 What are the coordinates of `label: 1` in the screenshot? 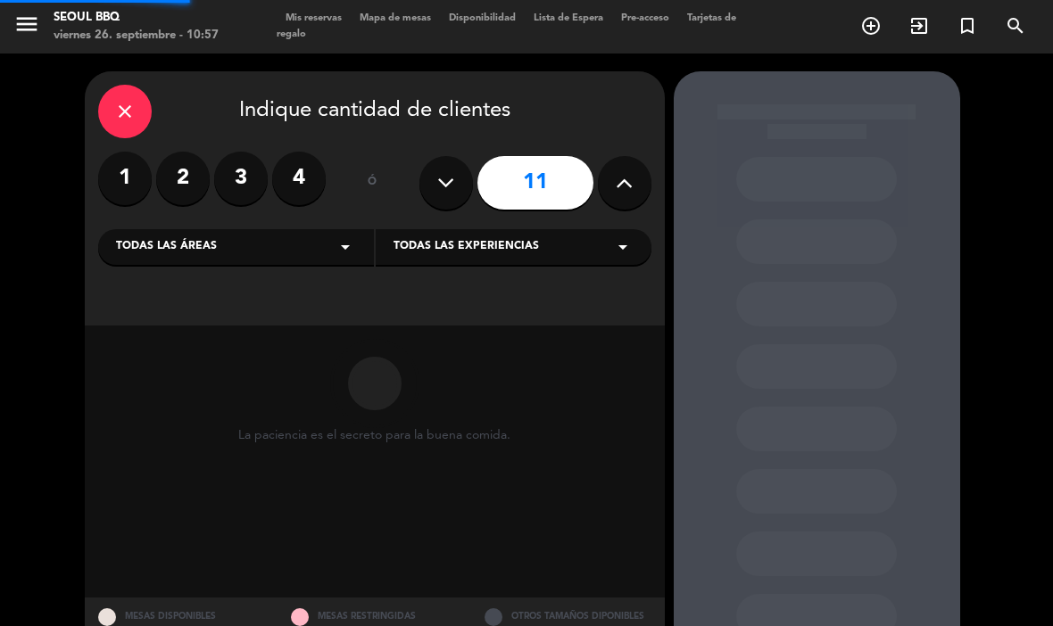 It's located at (125, 178).